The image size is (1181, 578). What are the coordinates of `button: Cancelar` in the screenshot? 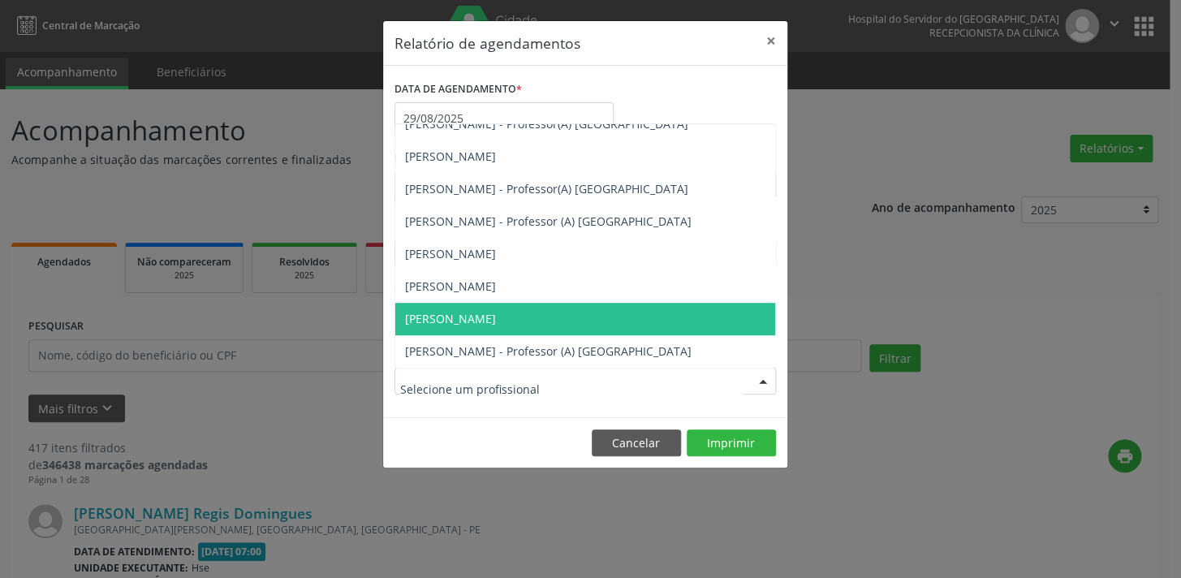 It's located at (636, 443).